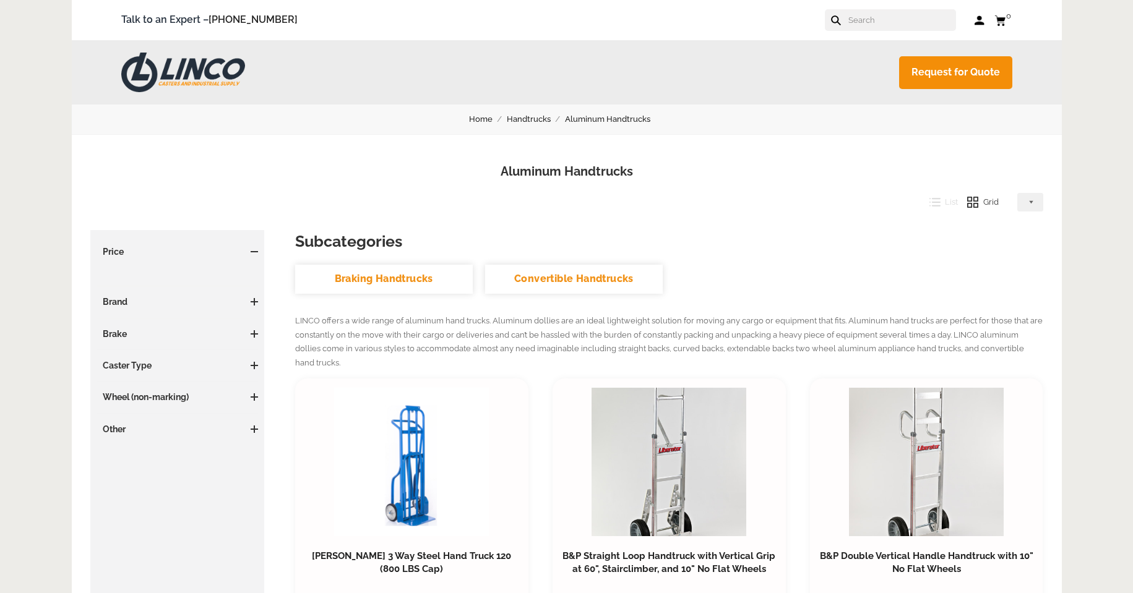 This screenshot has width=1133, height=593. Describe the element at coordinates (978, 202) in the screenshot. I see `button: Grid` at that location.